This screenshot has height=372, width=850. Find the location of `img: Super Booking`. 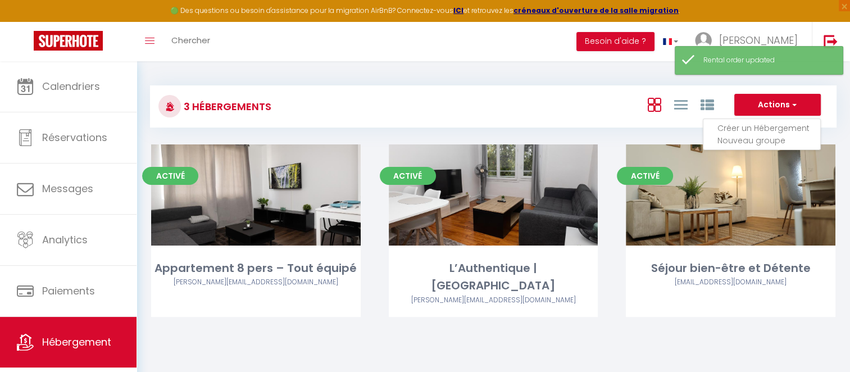

img: Super Booking is located at coordinates (68, 40).